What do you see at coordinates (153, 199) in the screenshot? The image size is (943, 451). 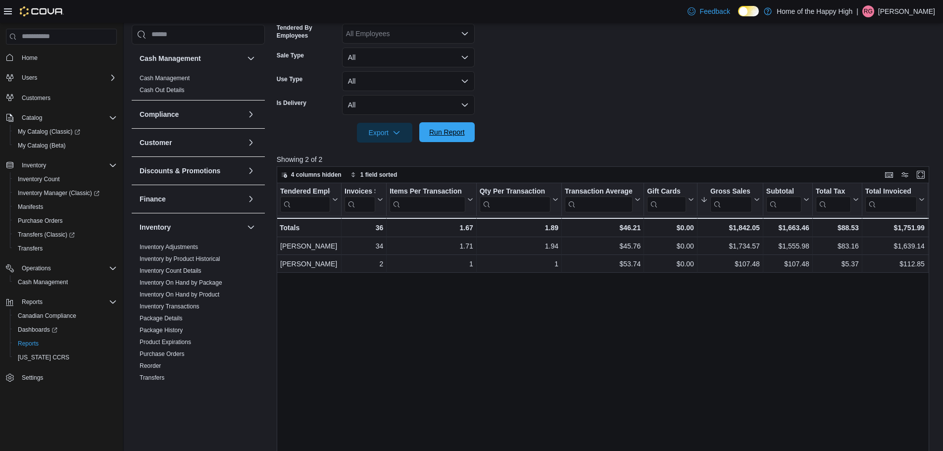 I see `h3: Finance` at bounding box center [153, 199].